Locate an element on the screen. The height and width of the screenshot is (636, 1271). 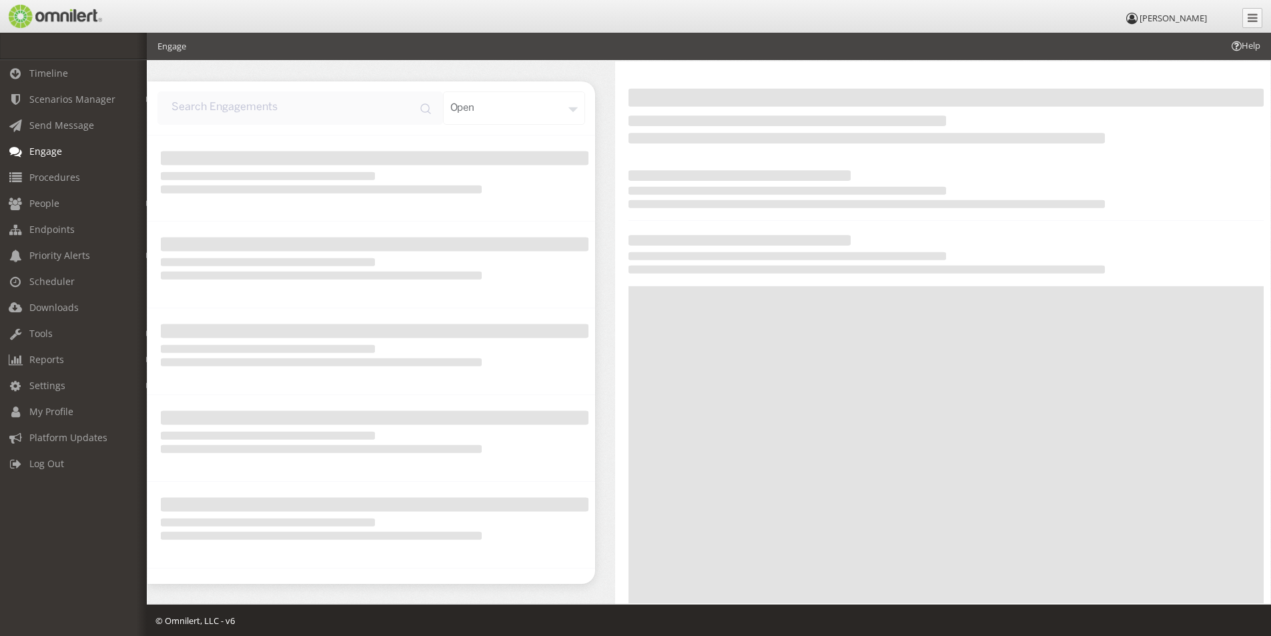
span: Engage is located at coordinates (45, 151).